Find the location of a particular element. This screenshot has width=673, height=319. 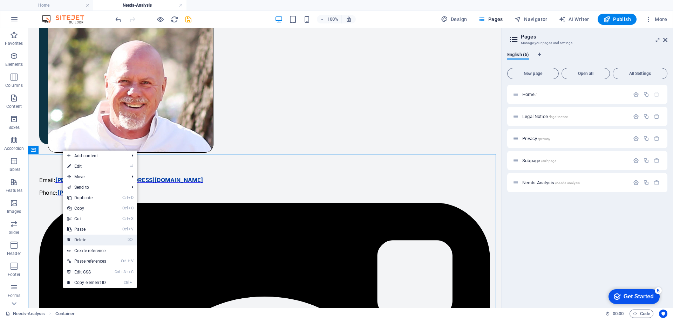

span: All Settings is located at coordinates (640, 74).